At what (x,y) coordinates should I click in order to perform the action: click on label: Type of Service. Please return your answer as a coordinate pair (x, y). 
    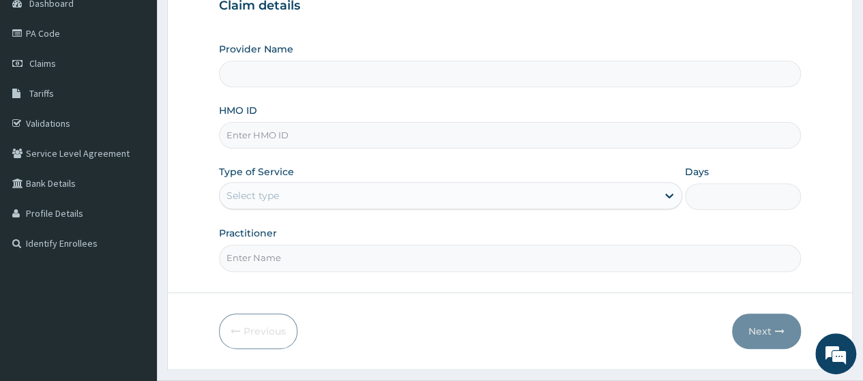
    Looking at the image, I should click on (257, 172).